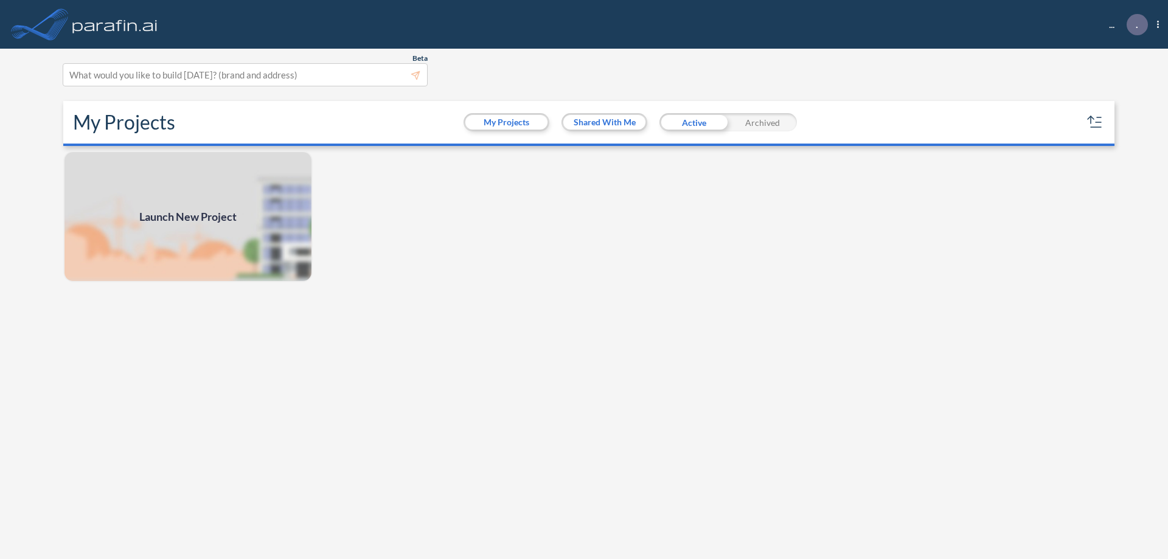 The width and height of the screenshot is (1168, 559). Describe the element at coordinates (115, 24) in the screenshot. I see `img: logo` at that location.